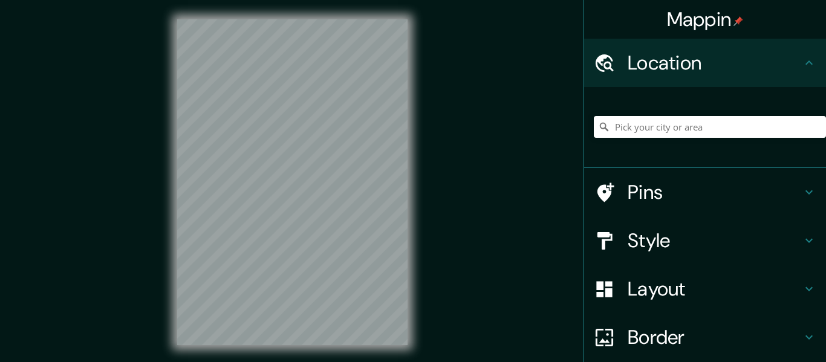 The image size is (826, 362). What do you see at coordinates (705, 19) in the screenshot?
I see `h4: Mappin` at bounding box center [705, 19].